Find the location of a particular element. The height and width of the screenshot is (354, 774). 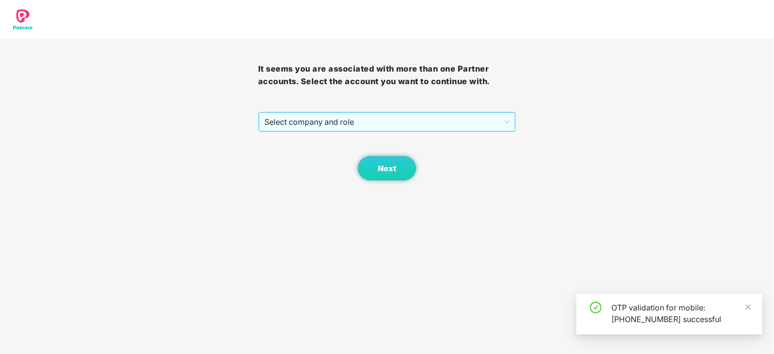

h3: It seems you are associated with more than one Partner accounts. Select the account you want to c... is located at coordinates (387, 75).